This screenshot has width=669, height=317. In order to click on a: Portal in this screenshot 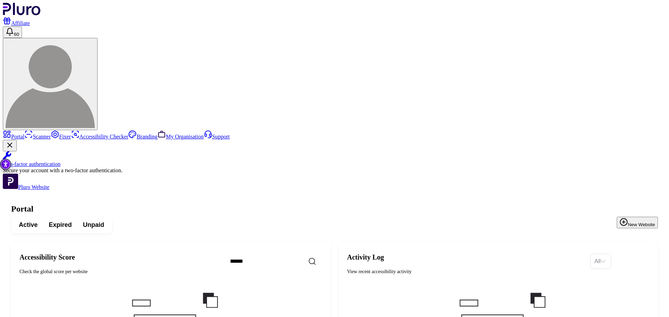, I will do `click(14, 137)`.